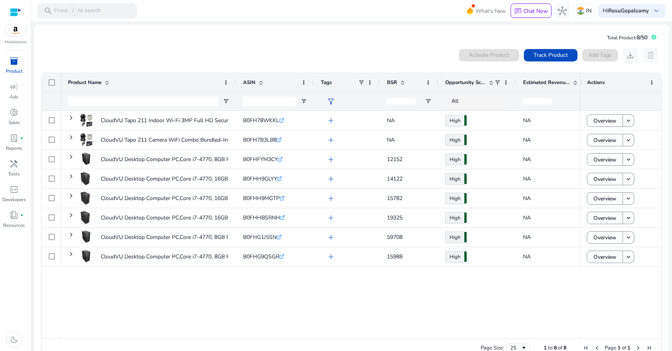 The height and width of the screenshot is (351, 672). Describe the element at coordinates (395, 178) in the screenshot. I see `span: 14122` at that location.